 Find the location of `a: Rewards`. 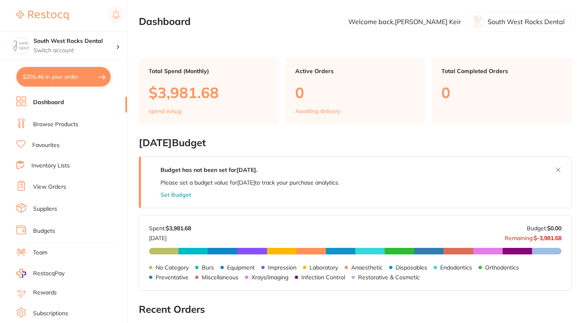

a: Rewards is located at coordinates (45, 293).